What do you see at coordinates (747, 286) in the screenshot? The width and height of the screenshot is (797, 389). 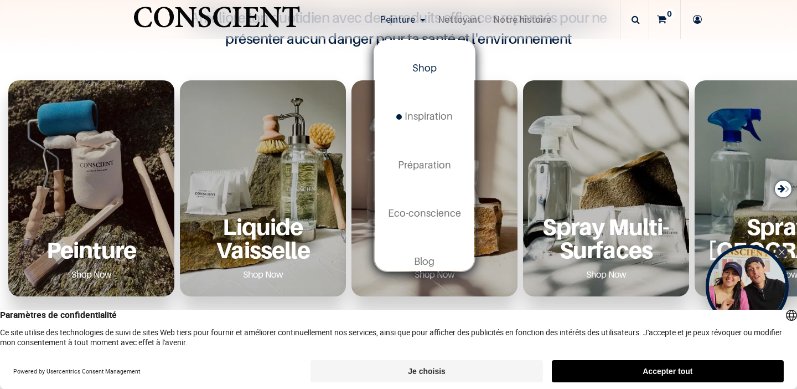 I see `div: Tolstoy bubble widget` at bounding box center [747, 286].